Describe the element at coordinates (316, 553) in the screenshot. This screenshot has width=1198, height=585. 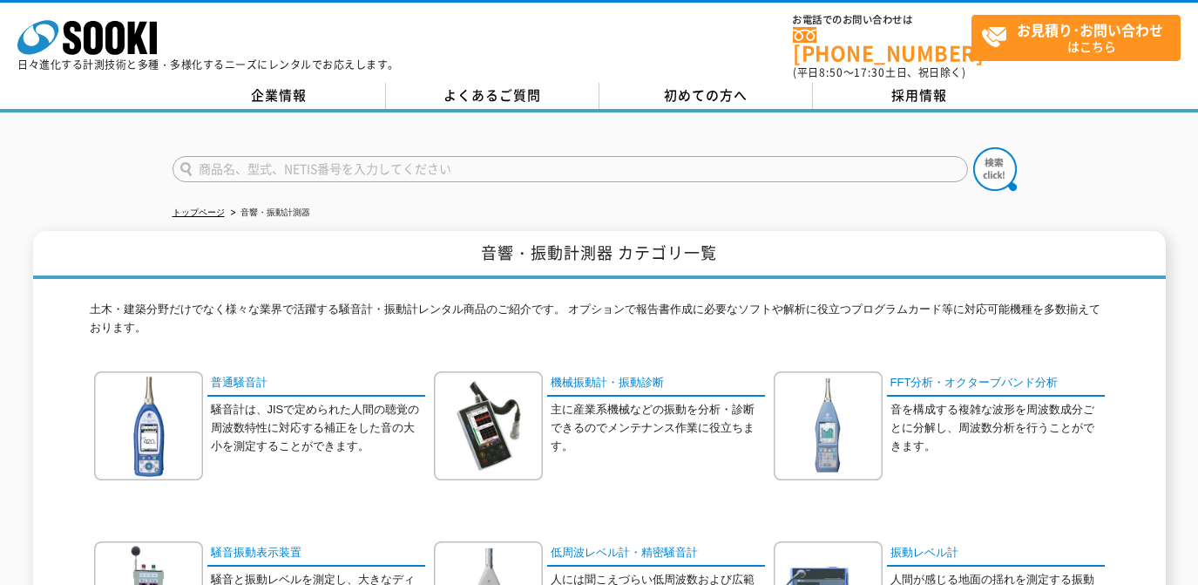
I see `a: 騒音振動表示装置` at that location.